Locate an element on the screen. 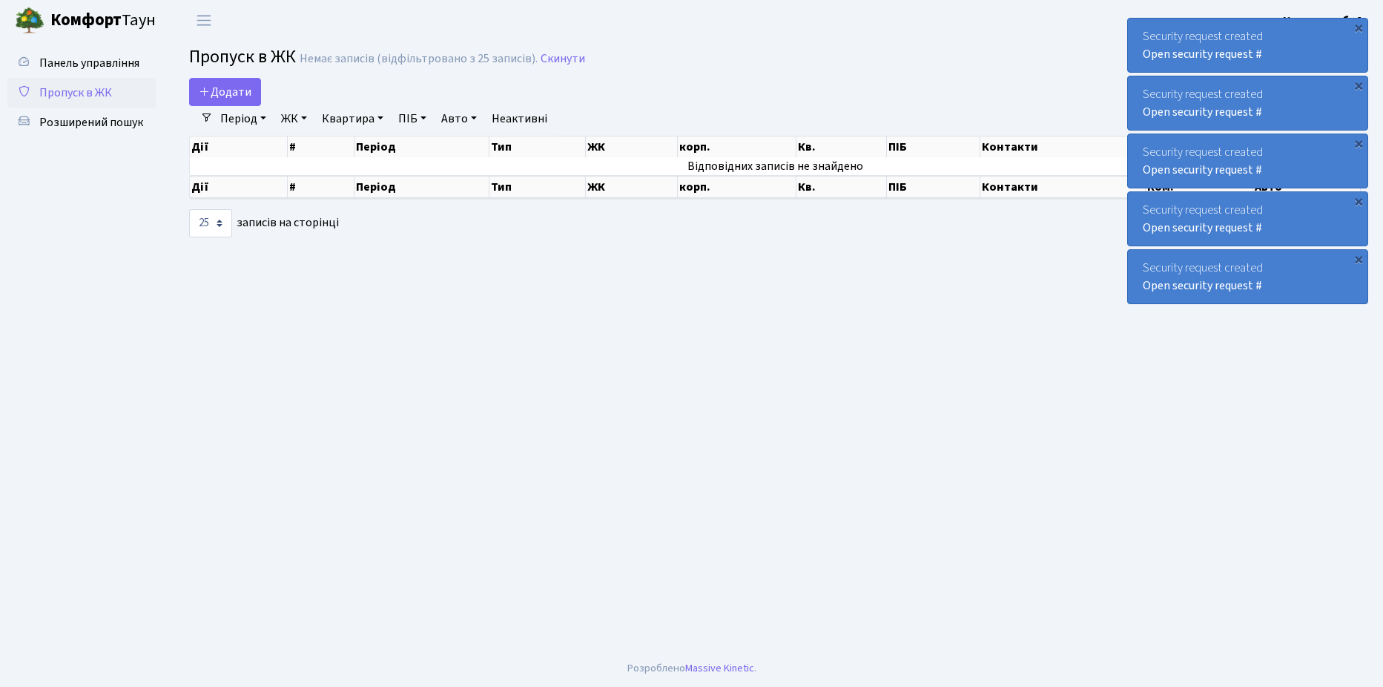 The width and height of the screenshot is (1383, 687). span: Панель управління is located at coordinates (89, 63).